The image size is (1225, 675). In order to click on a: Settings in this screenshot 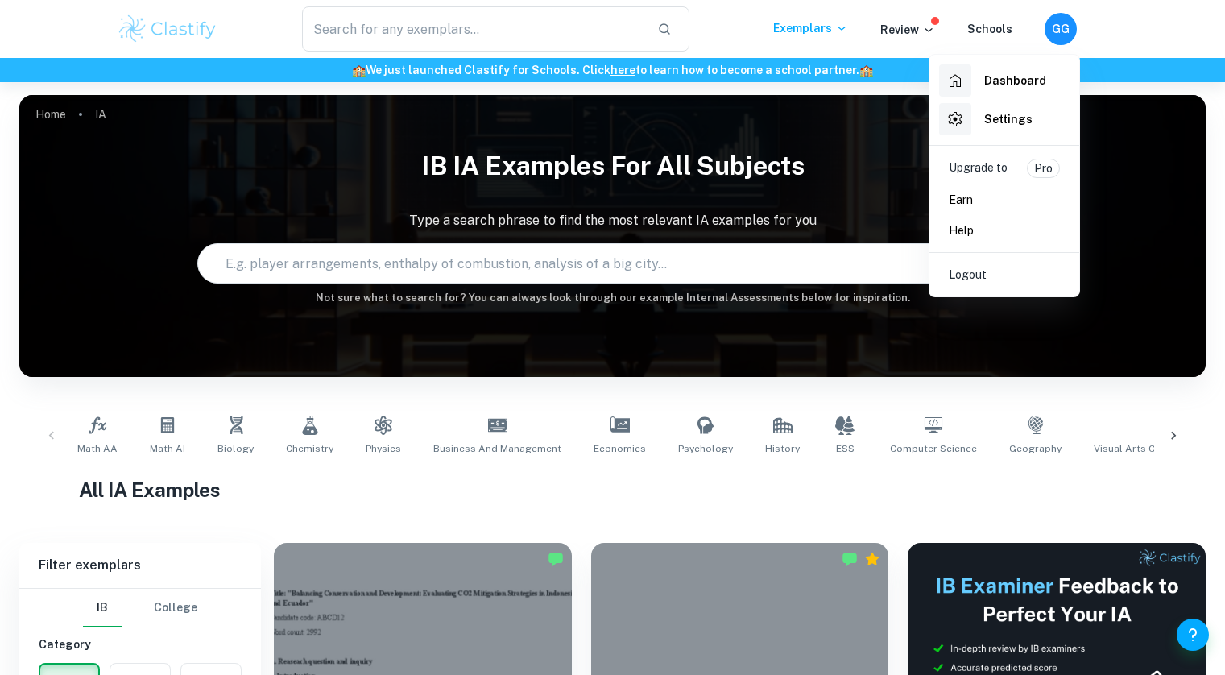, I will do `click(1004, 119)`.